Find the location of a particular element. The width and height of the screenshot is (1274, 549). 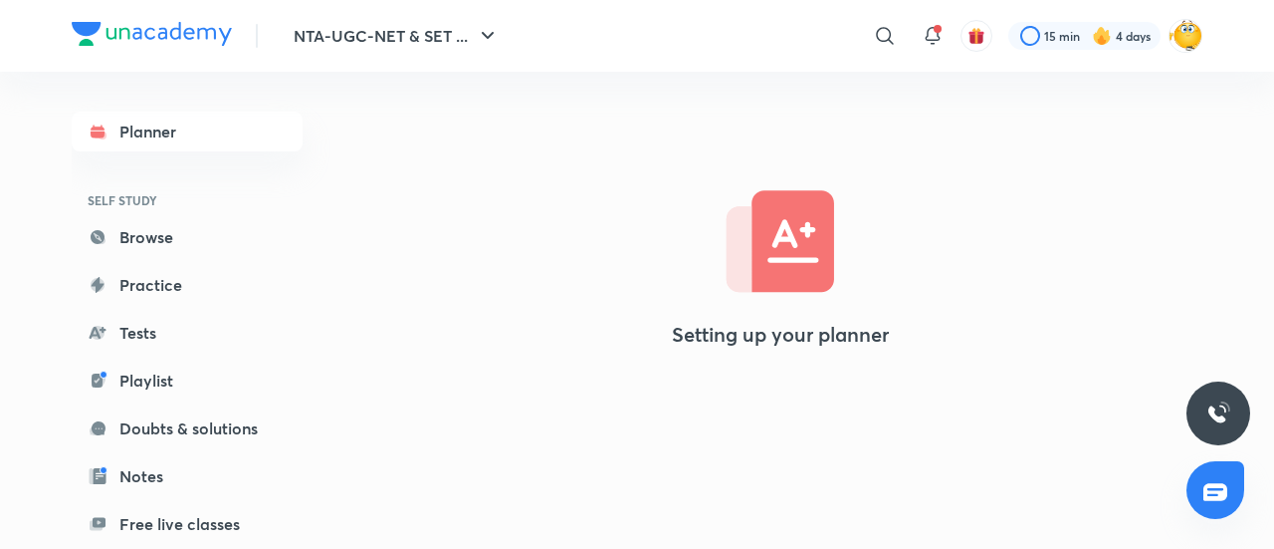

img: Chhavindra Nath is located at coordinates (1186, 36).